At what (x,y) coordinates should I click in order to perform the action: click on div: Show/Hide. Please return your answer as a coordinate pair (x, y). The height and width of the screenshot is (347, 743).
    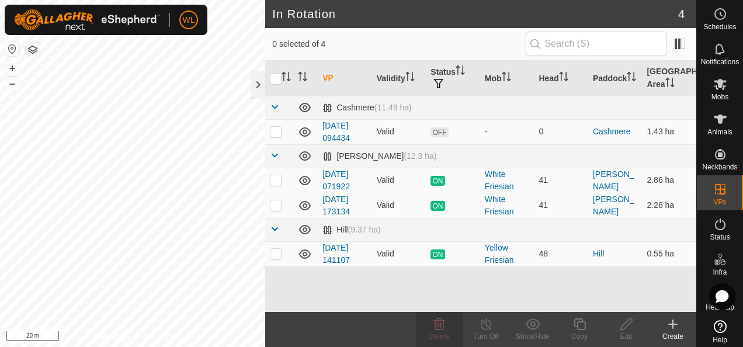
    Looking at the image, I should click on (533, 336).